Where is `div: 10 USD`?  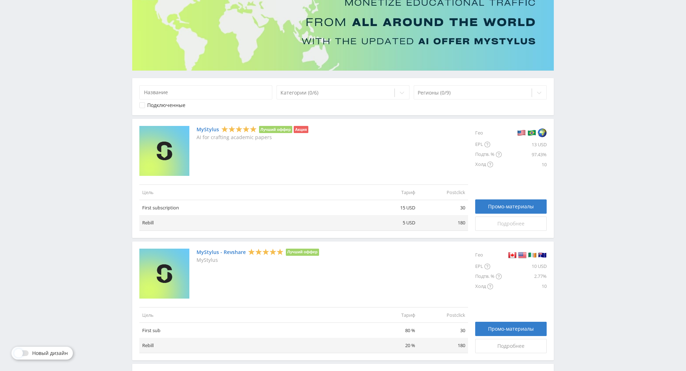 div: 10 USD is located at coordinates (524, 267).